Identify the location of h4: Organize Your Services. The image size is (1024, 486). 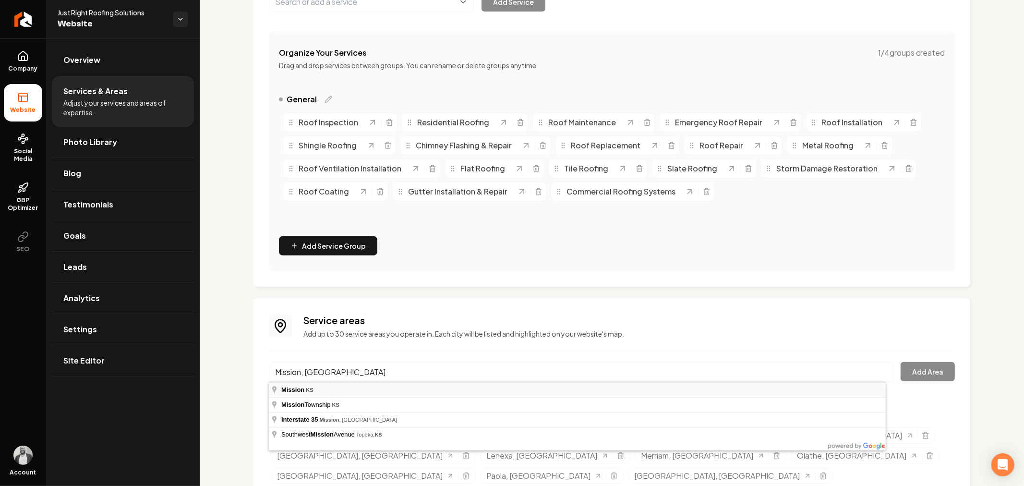
(323, 53).